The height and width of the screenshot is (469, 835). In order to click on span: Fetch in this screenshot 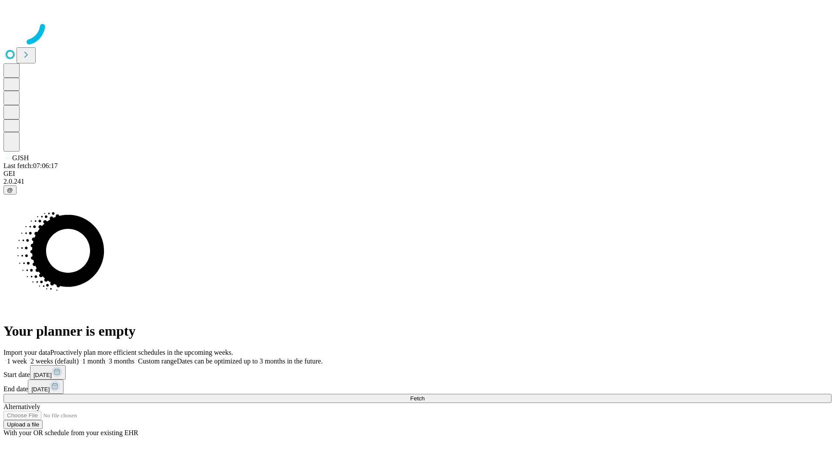, I will do `click(417, 399)`.